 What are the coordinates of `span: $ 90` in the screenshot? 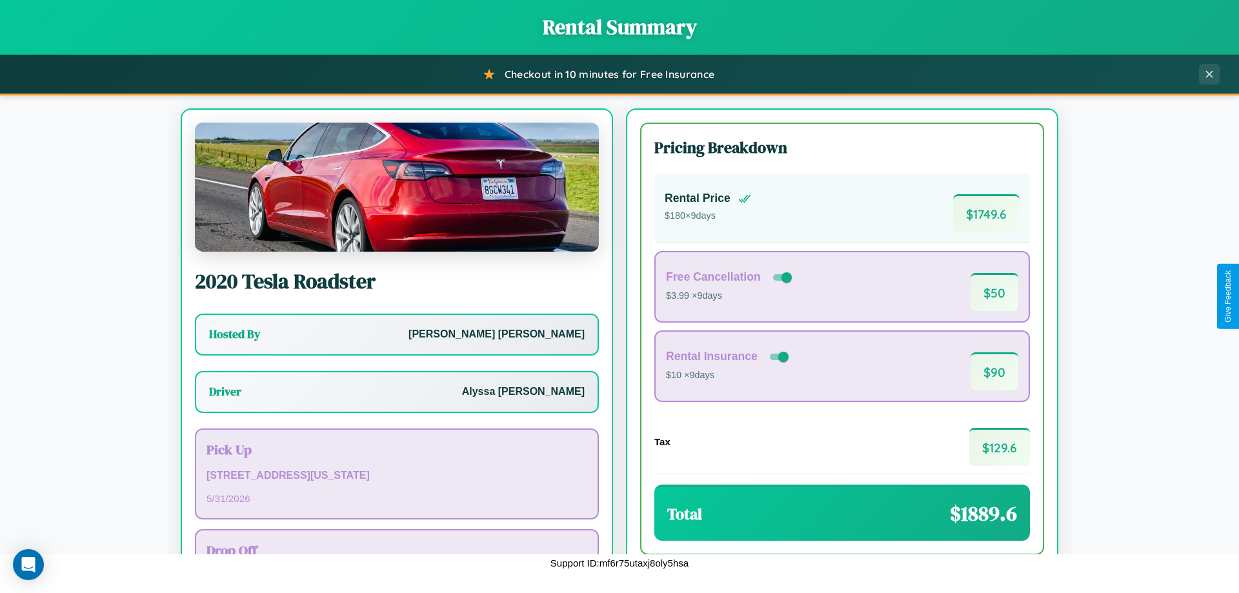 It's located at (995, 371).